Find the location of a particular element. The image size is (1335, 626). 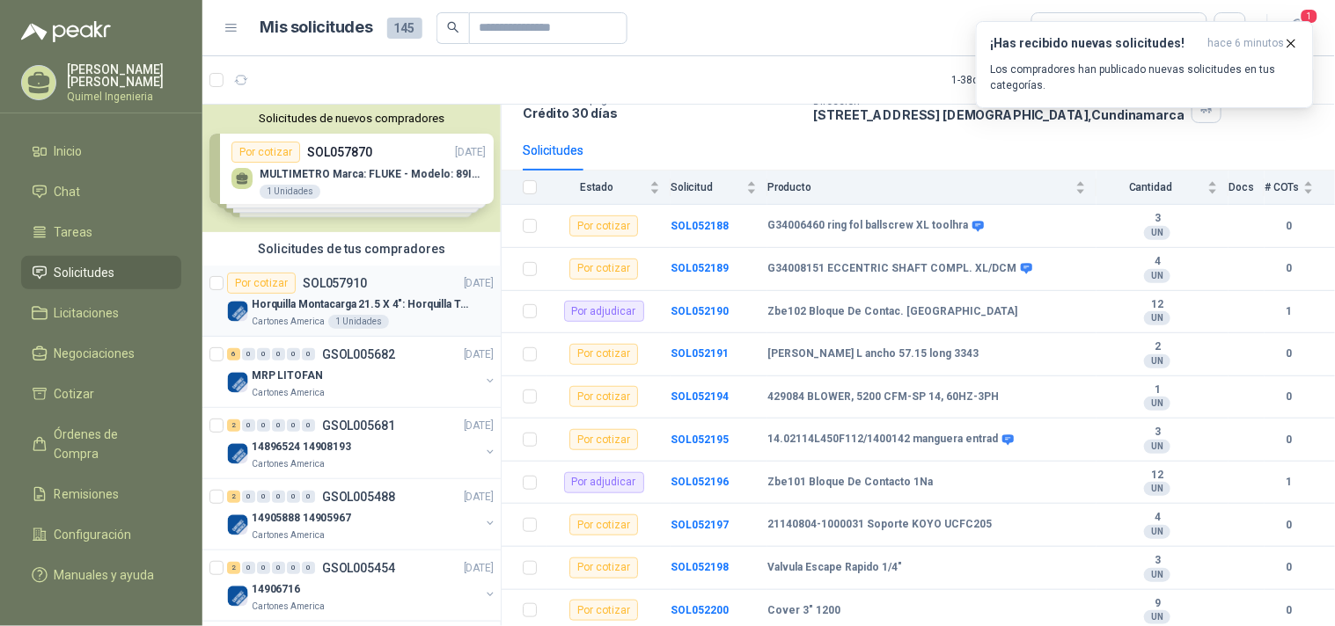

b: SOL052195 is located at coordinates (700, 440).